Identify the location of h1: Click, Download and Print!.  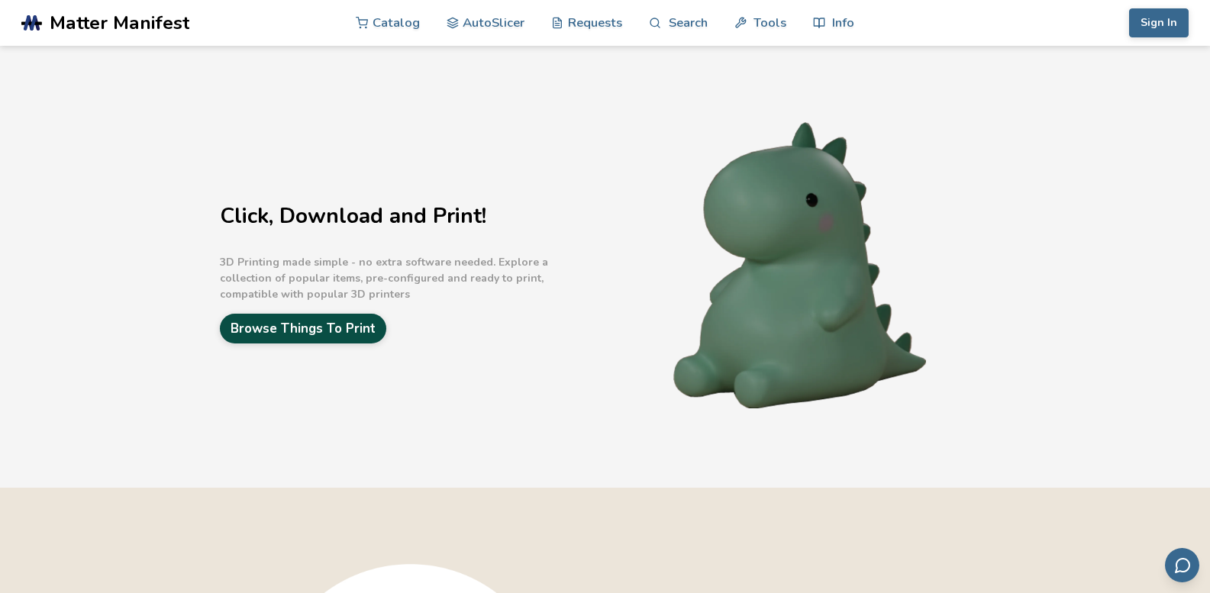
(411, 216).